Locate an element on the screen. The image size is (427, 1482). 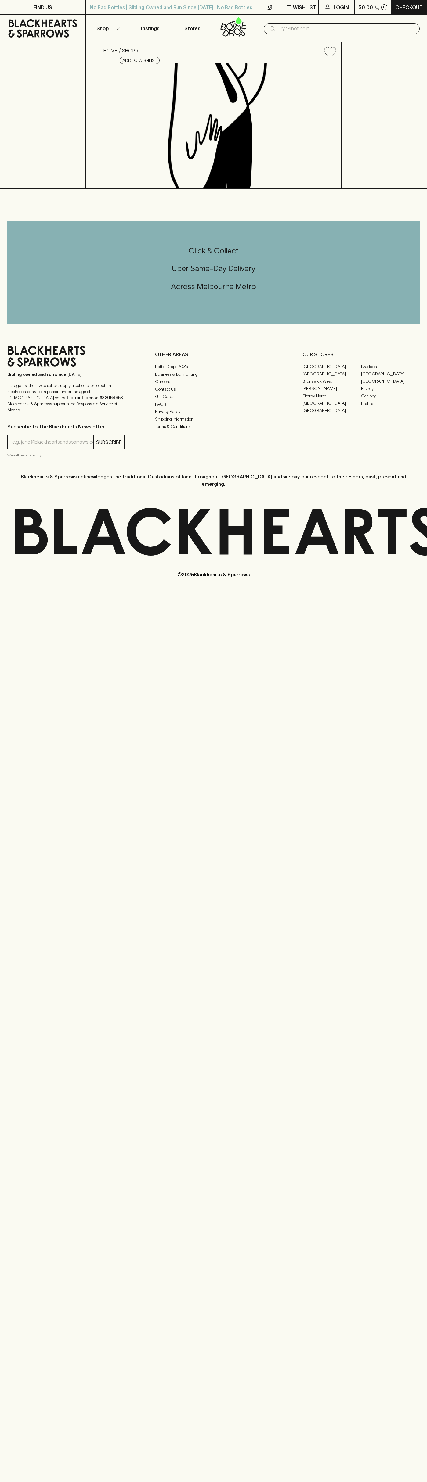
p: Tastings is located at coordinates (149, 28).